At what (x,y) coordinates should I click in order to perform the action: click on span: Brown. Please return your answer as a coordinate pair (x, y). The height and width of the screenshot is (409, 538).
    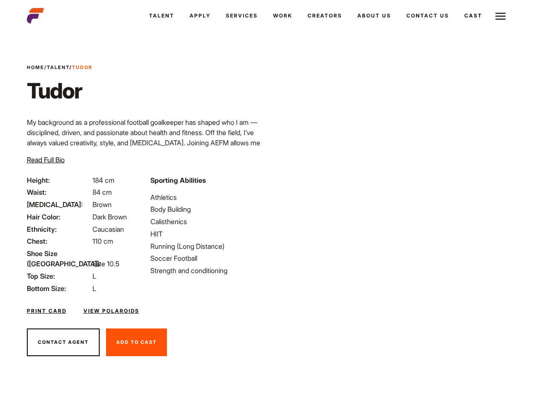
    Looking at the image, I should click on (102, 205).